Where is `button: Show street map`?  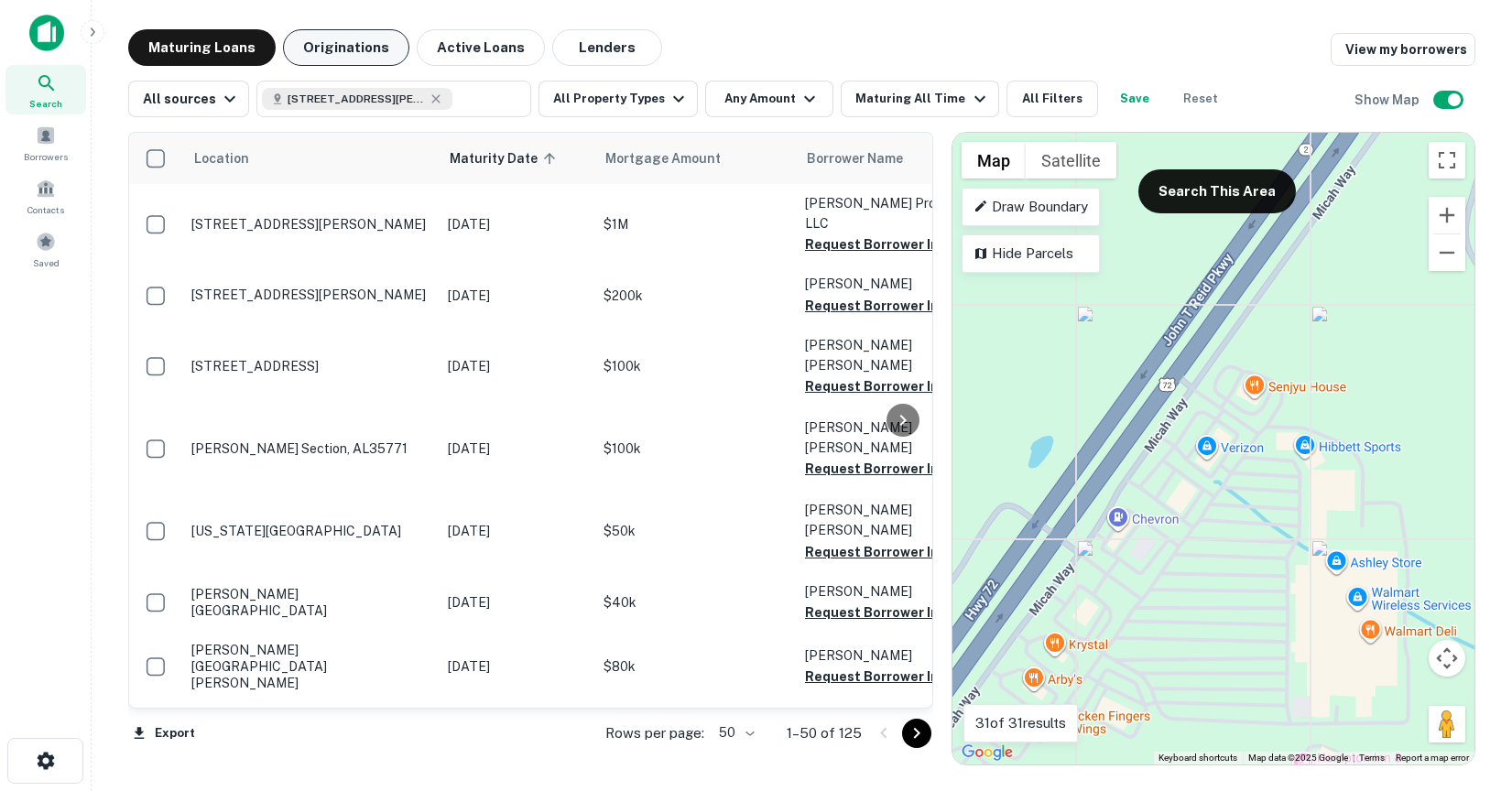 button: Show street map is located at coordinates (994, 161).